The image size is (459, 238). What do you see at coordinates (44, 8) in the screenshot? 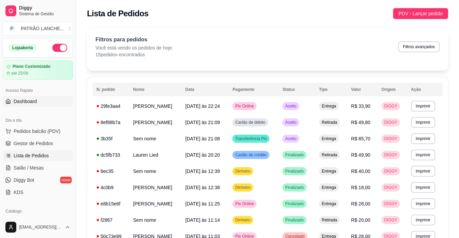
I see `span: Diggy` at bounding box center [44, 8].